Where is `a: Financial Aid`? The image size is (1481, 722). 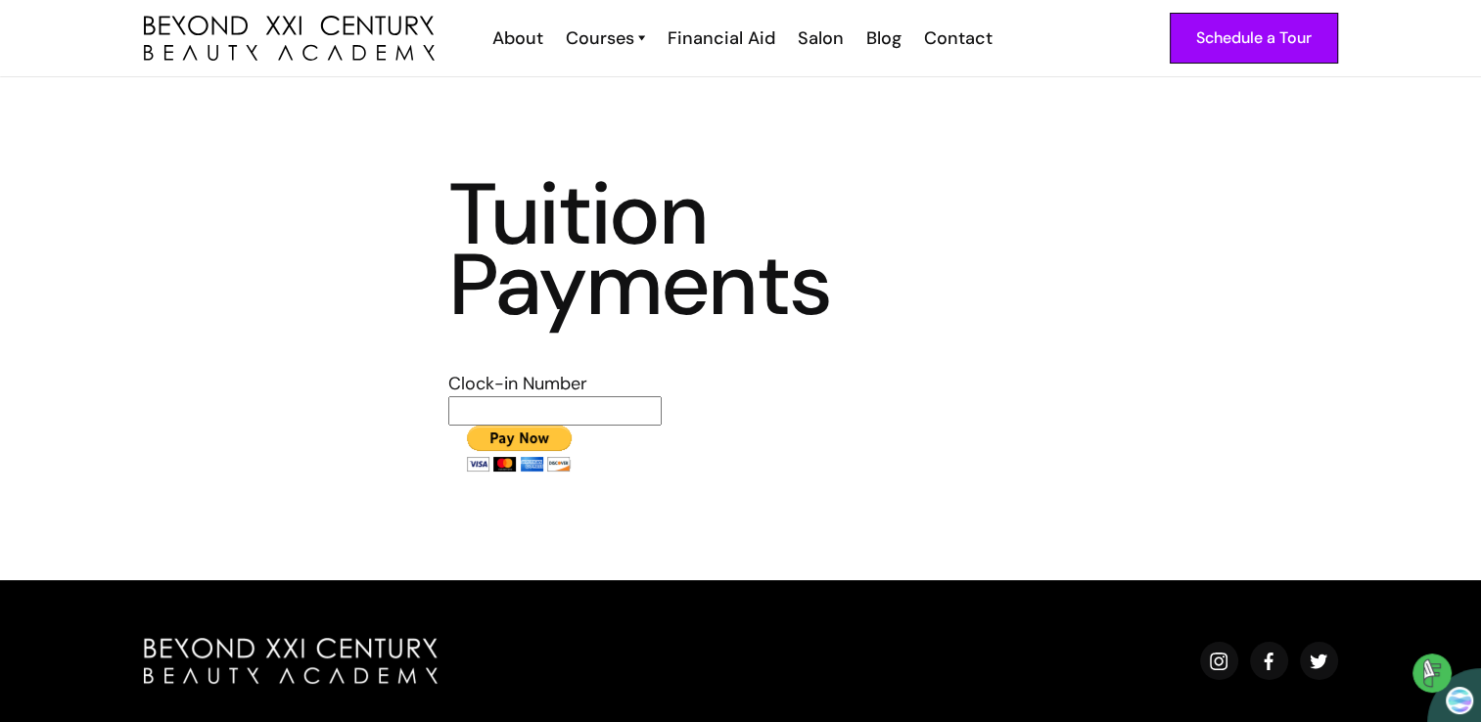 a: Financial Aid is located at coordinates (719, 38).